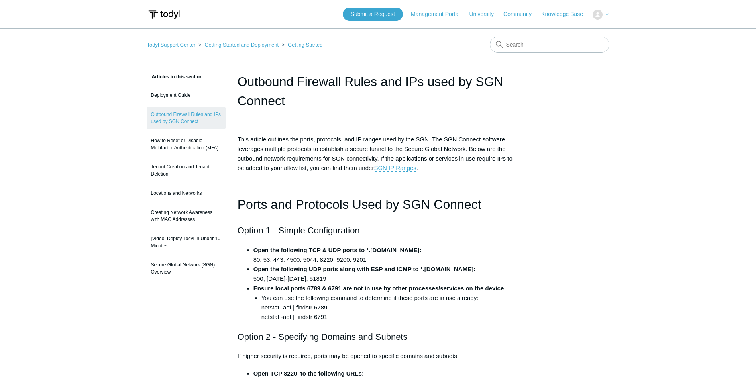 Image resolution: width=756 pixels, height=380 pixels. I want to click on img: Todyl Support Center Help Center home page, so click(164, 14).